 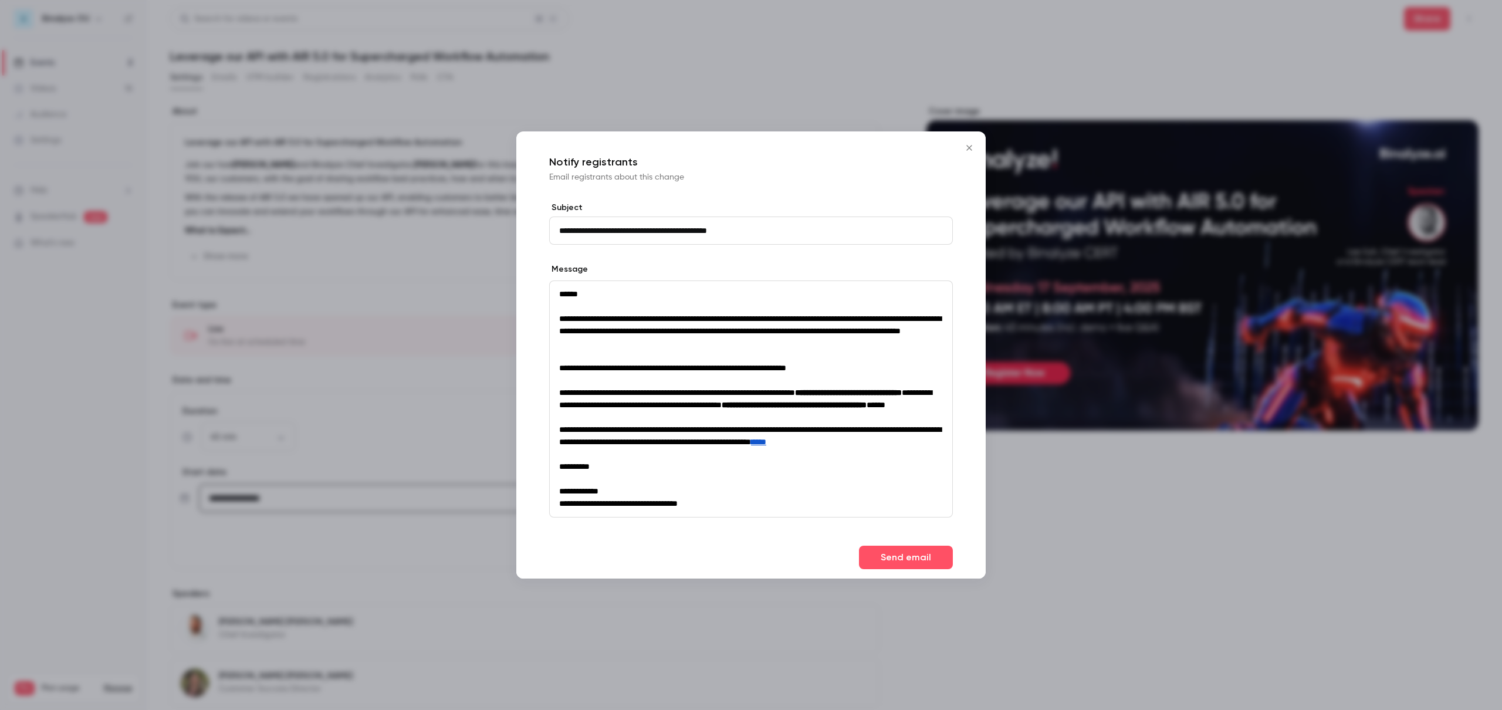 I want to click on p: Notify registrants, so click(x=751, y=162).